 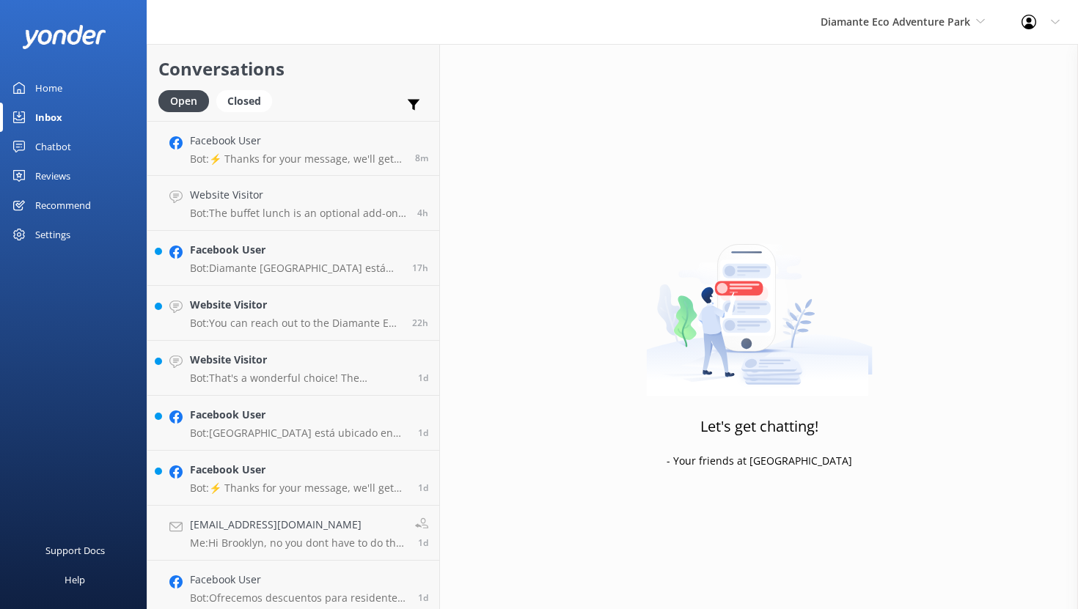 I want to click on div: Reviews, so click(x=53, y=176).